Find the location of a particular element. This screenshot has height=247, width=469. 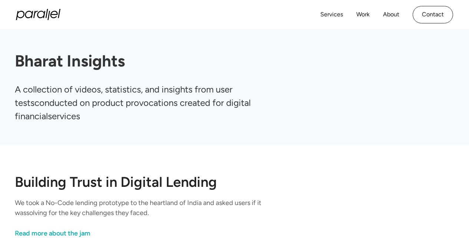

a: Services is located at coordinates (332, 14).